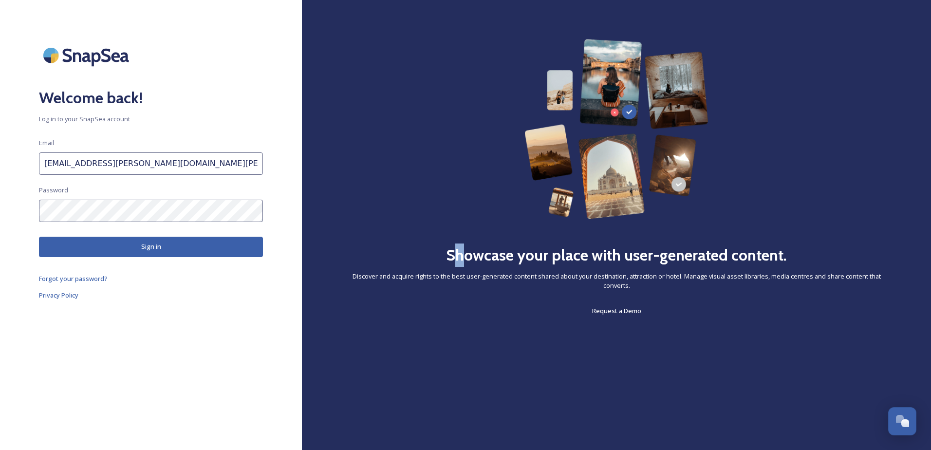 This screenshot has height=450, width=931. I want to click on button: Sign in, so click(151, 246).